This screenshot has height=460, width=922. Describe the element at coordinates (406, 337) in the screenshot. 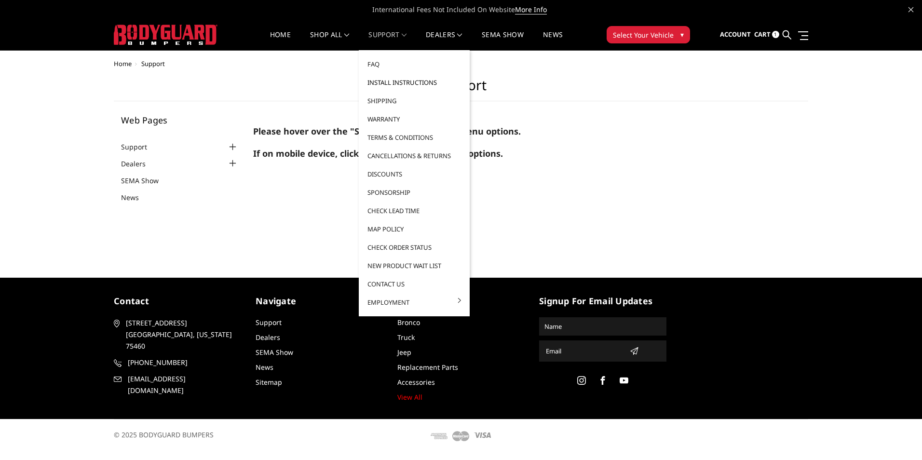

I see `a: Truck` at that location.